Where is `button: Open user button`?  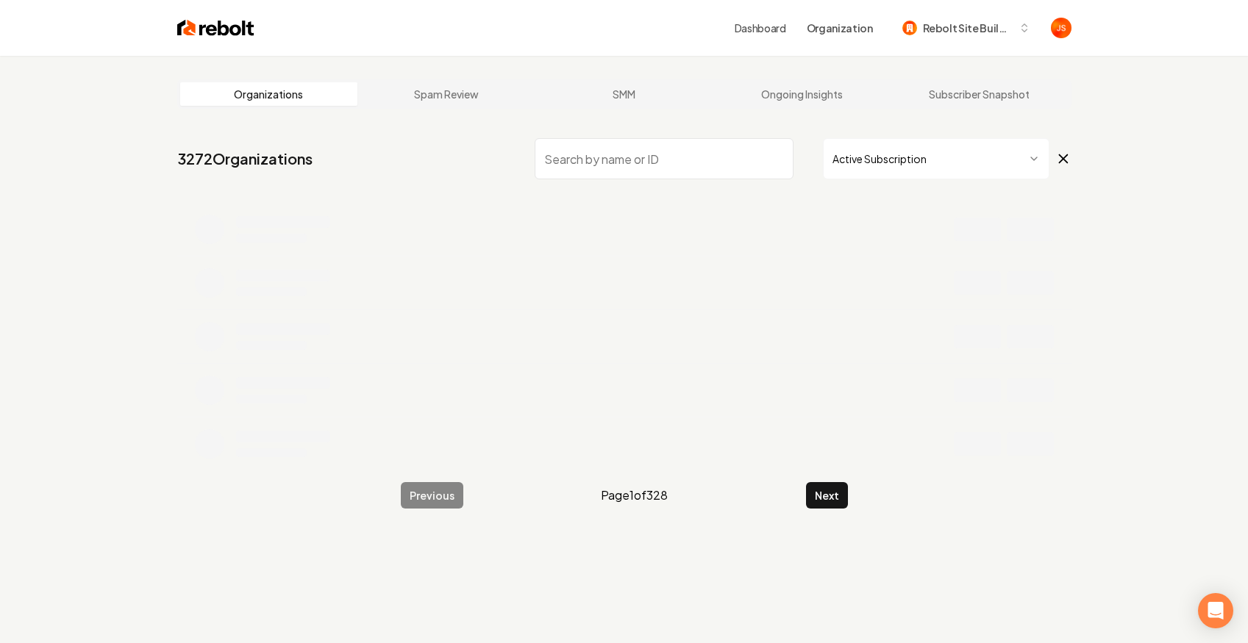
button: Open user button is located at coordinates (1061, 28).